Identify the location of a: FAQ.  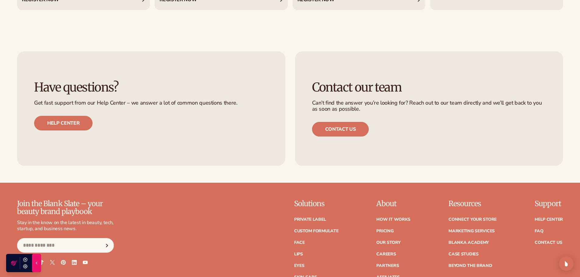
(539, 231).